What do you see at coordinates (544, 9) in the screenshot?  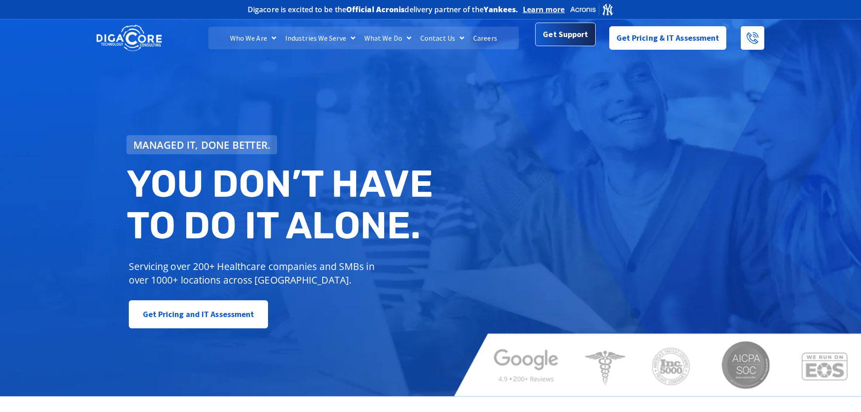 I see `span: Learn more` at bounding box center [544, 9].